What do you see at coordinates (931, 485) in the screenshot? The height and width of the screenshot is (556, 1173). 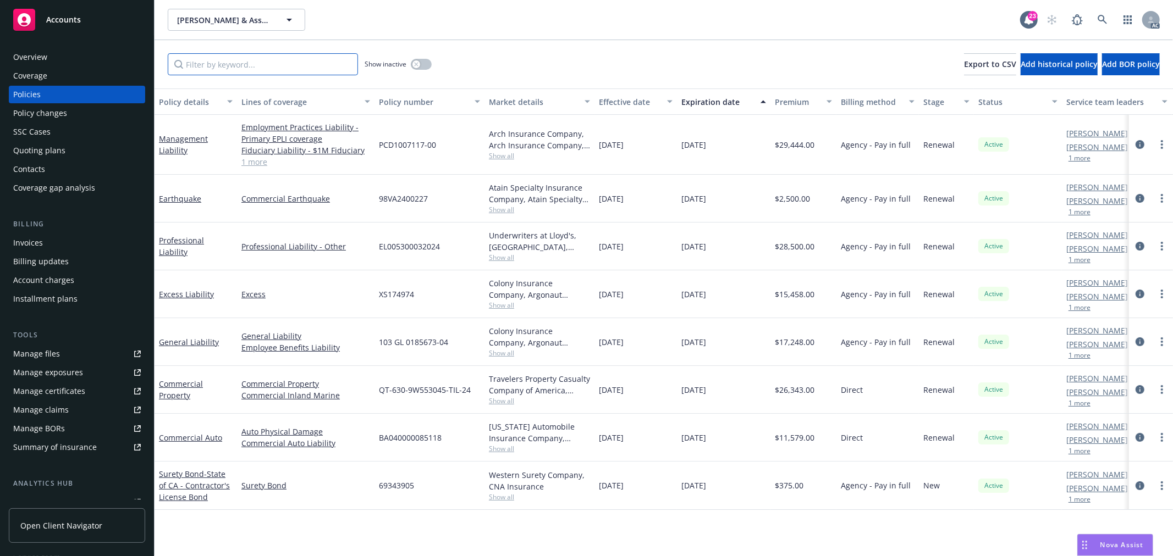 I see `span: New` at bounding box center [931, 485].